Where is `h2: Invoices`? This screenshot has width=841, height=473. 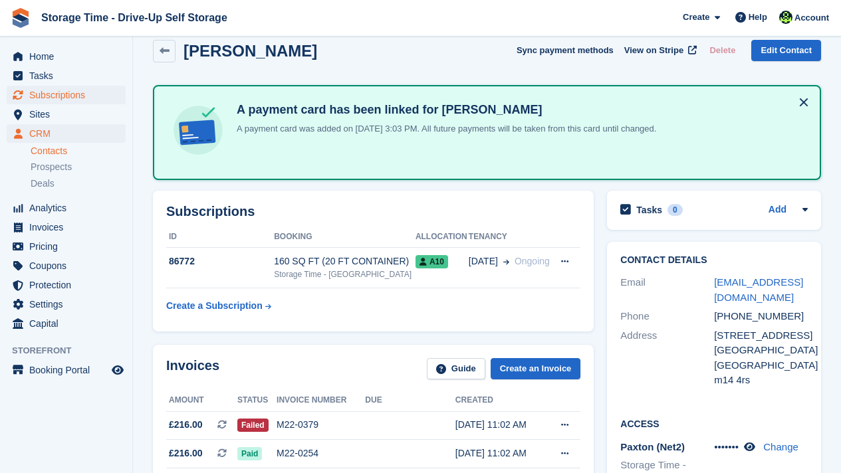 h2: Invoices is located at coordinates (193, 369).